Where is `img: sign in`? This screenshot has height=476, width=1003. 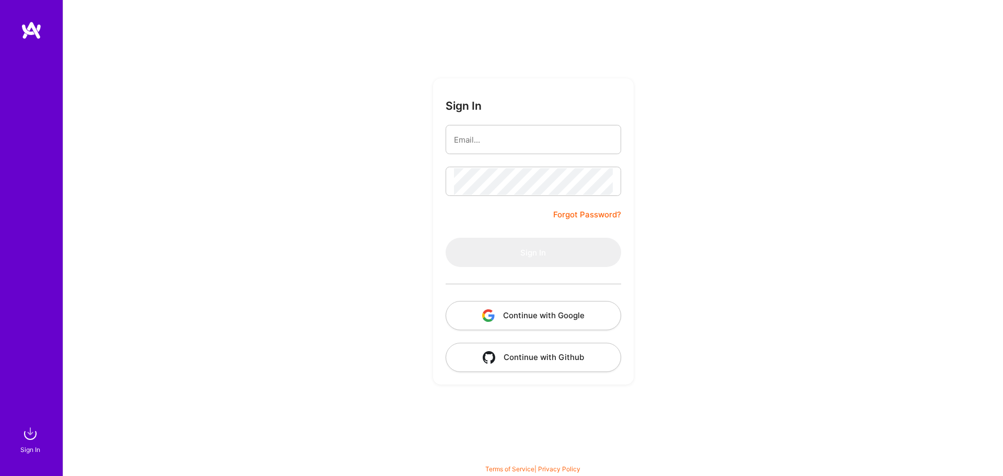
img: sign in is located at coordinates (30, 433).